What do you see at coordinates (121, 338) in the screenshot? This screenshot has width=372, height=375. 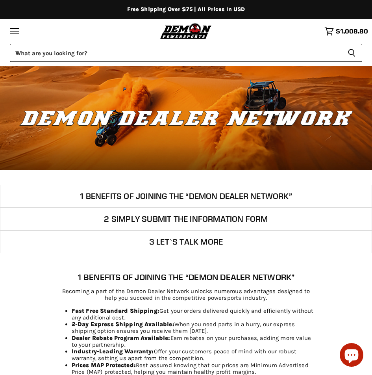 I see `strong: Dealer Rebate Program Available:` at bounding box center [121, 338].